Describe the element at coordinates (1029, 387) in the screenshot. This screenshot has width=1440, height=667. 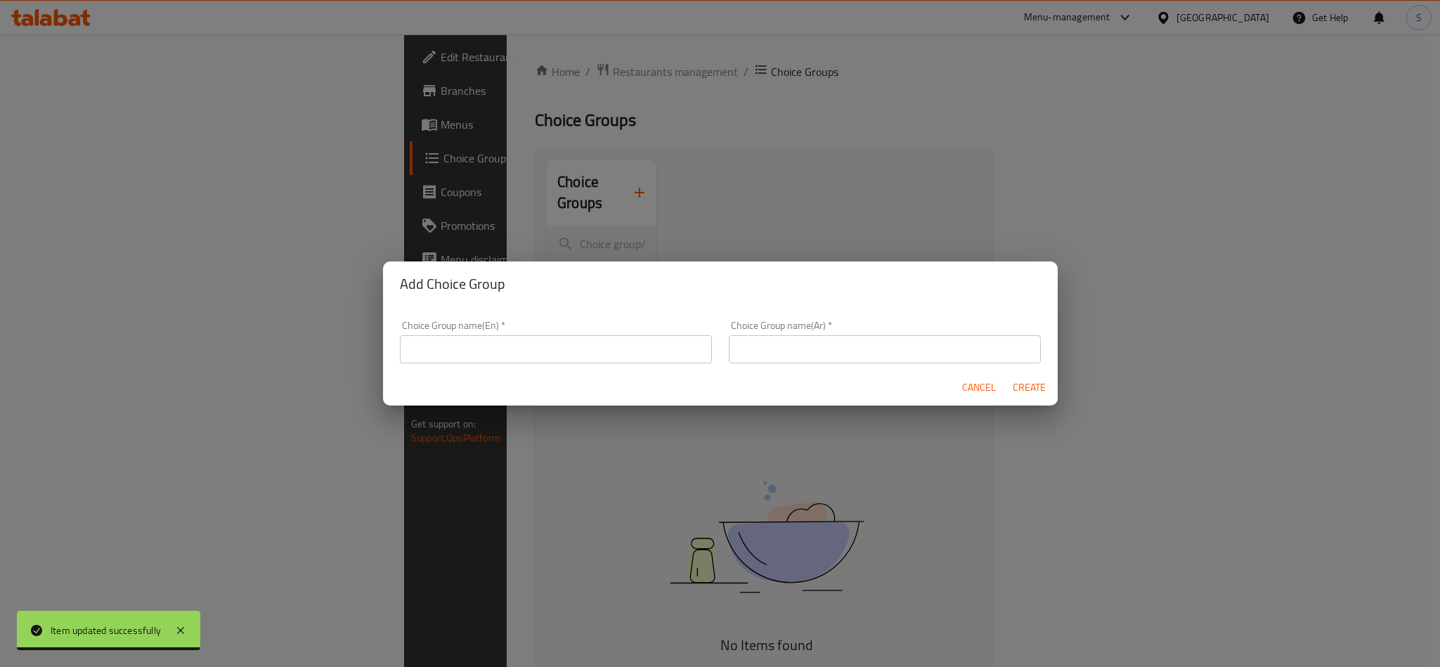
I see `button: Create` at that location.